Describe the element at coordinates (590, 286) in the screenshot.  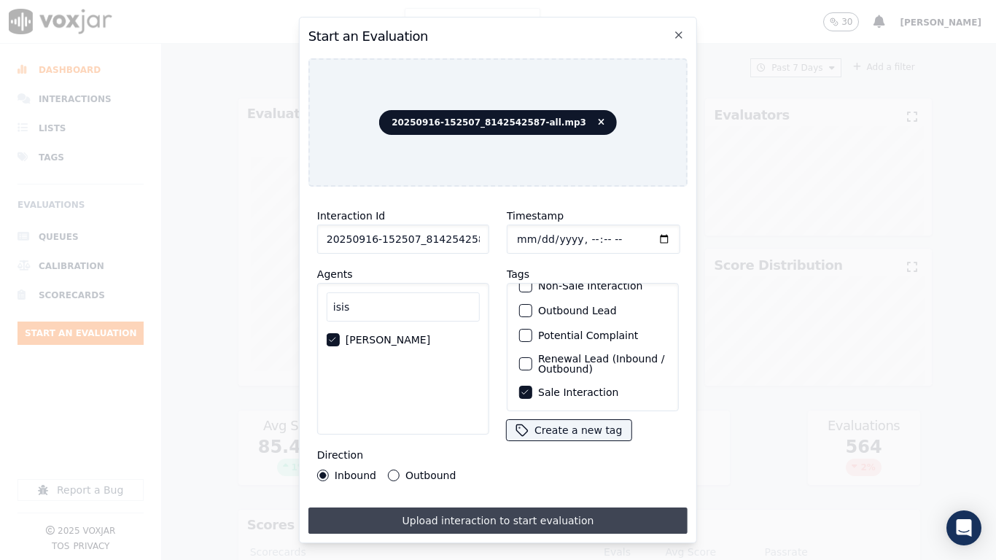
I see `label: Non-Sale Interaction` at that location.